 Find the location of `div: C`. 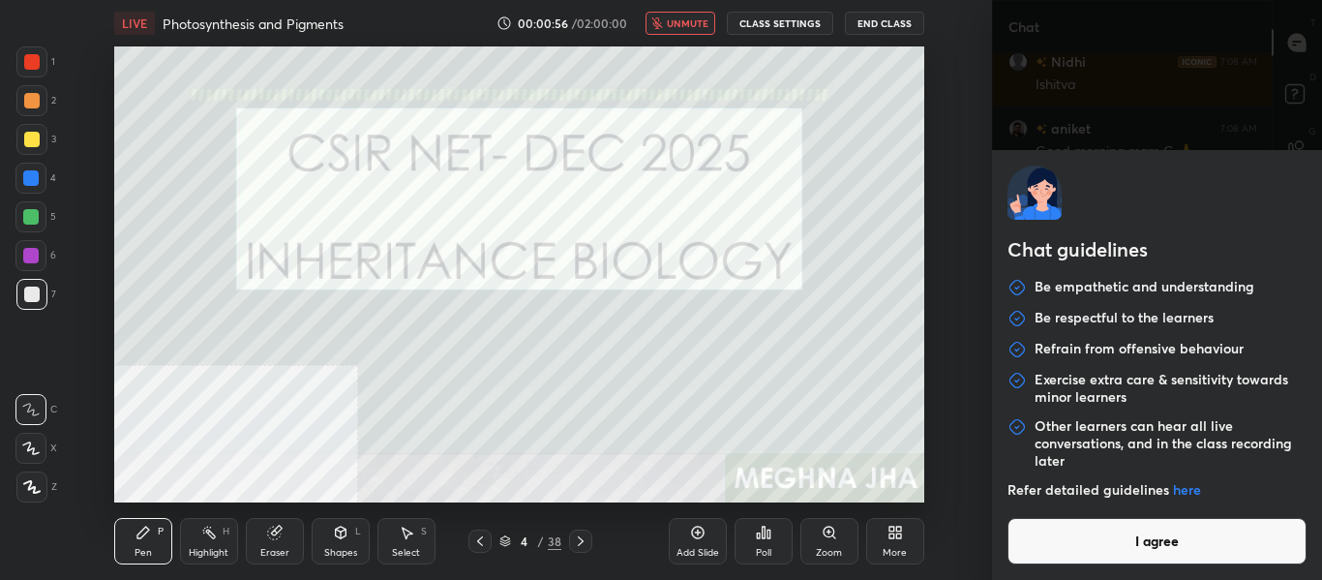

div: C is located at coordinates (36, 409).